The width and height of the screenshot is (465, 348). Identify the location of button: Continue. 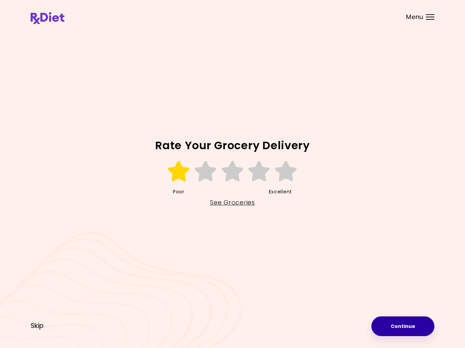
(403, 327).